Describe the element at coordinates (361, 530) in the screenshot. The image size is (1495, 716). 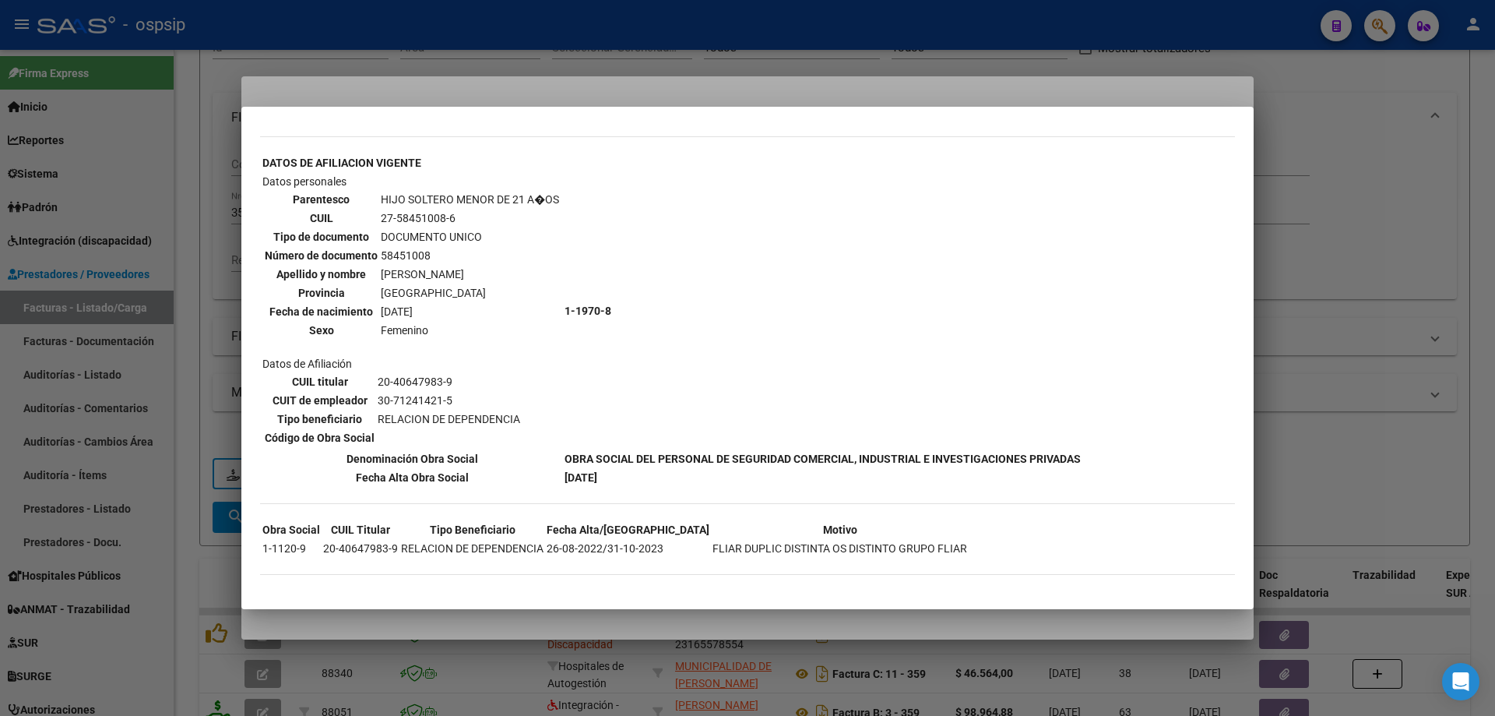
I see `th: CUIL Titular` at that location.